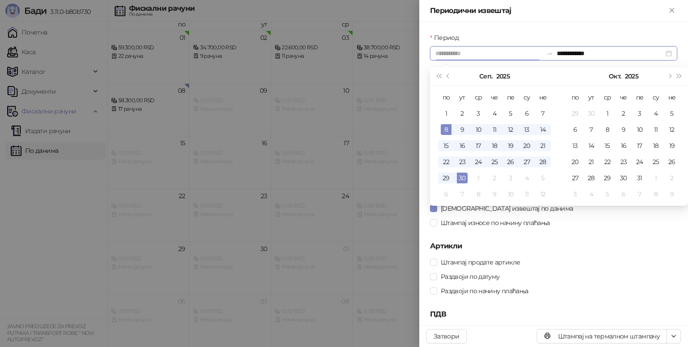 The image size is (688, 347). I want to click on td: 2025-10-16, so click(623, 146).